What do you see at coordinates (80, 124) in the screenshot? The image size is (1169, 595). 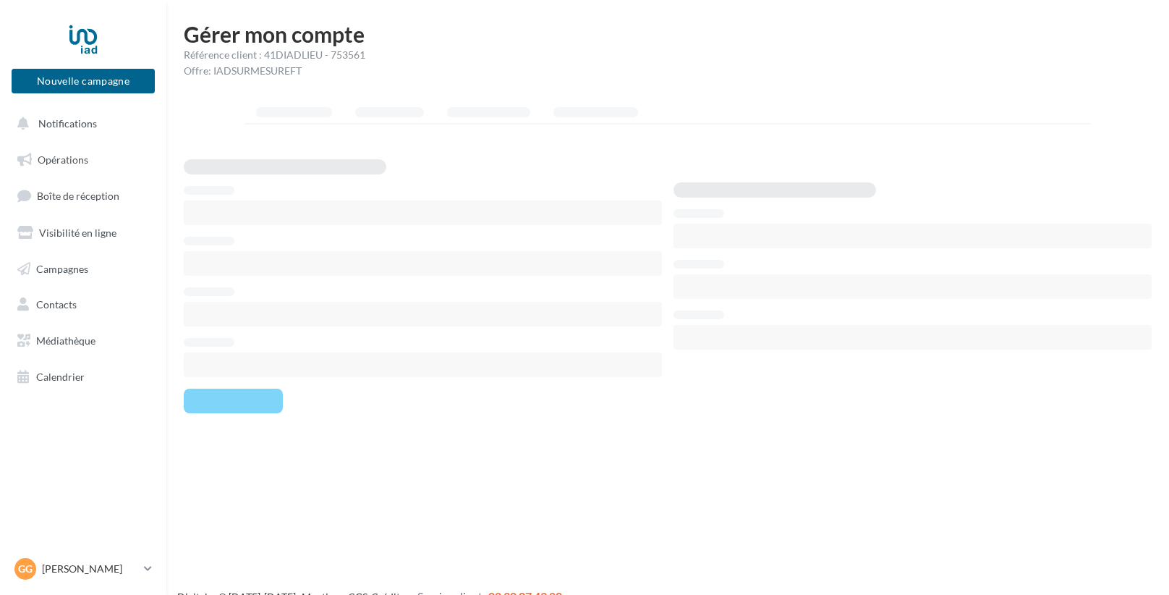 I see `button: Notifications` at bounding box center [80, 124].